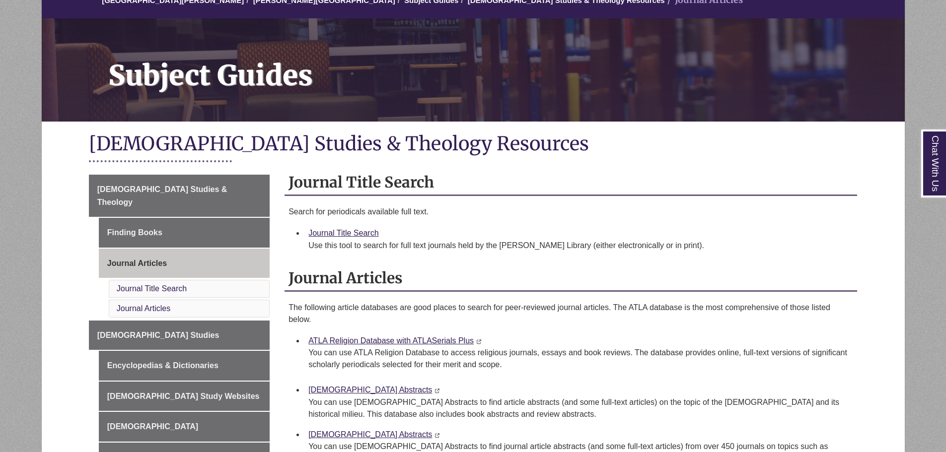 The image size is (946, 452). I want to click on p: You can use ATLA Religion Database to access religious journals, essays and book reviews. The dat..., so click(578, 359).